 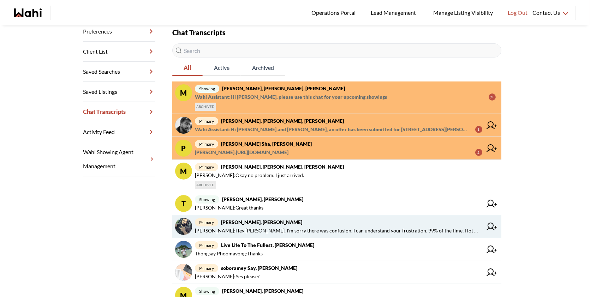 I want to click on div: 9+, so click(x=492, y=97).